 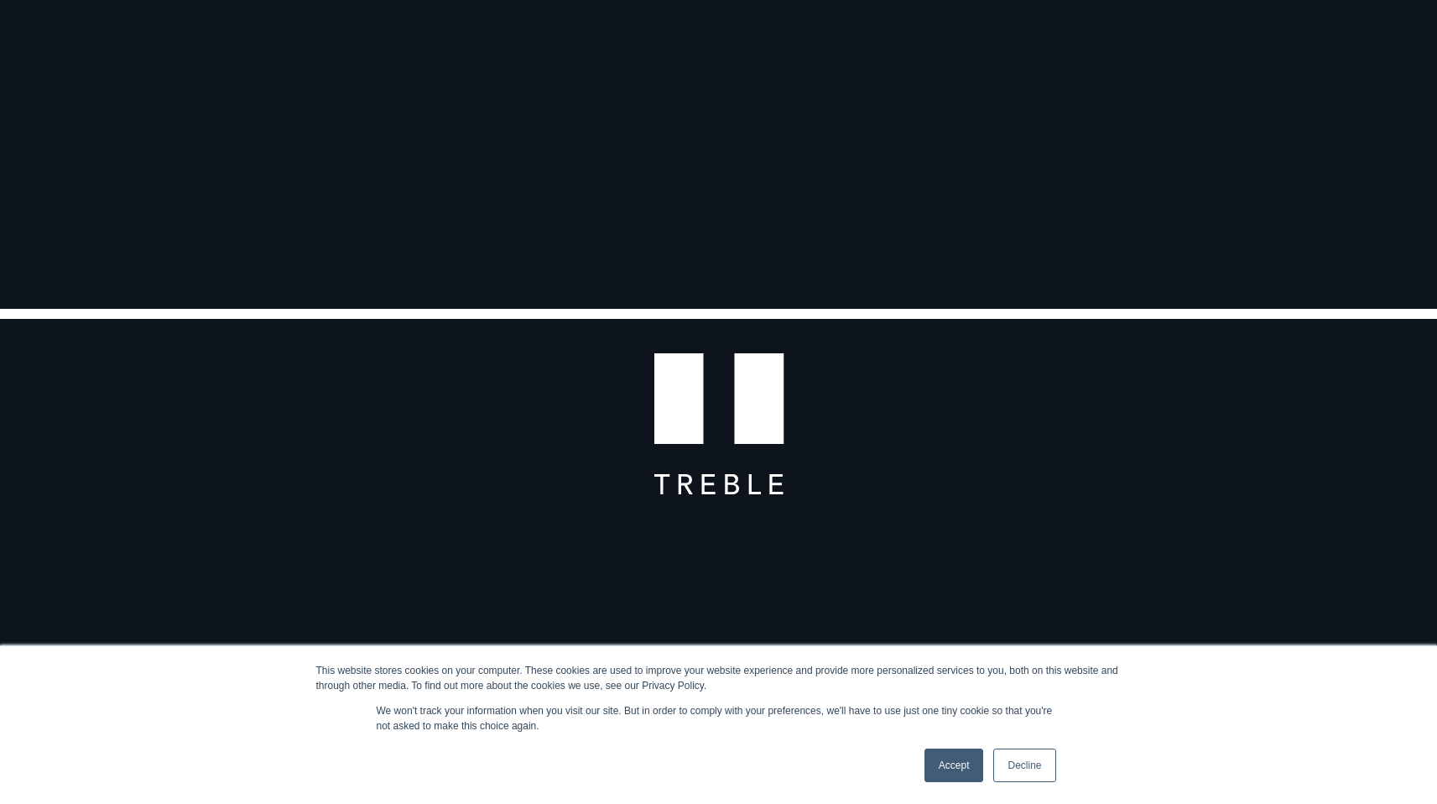 What do you see at coordinates (954, 765) in the screenshot?
I see `a: Accept` at bounding box center [954, 765].